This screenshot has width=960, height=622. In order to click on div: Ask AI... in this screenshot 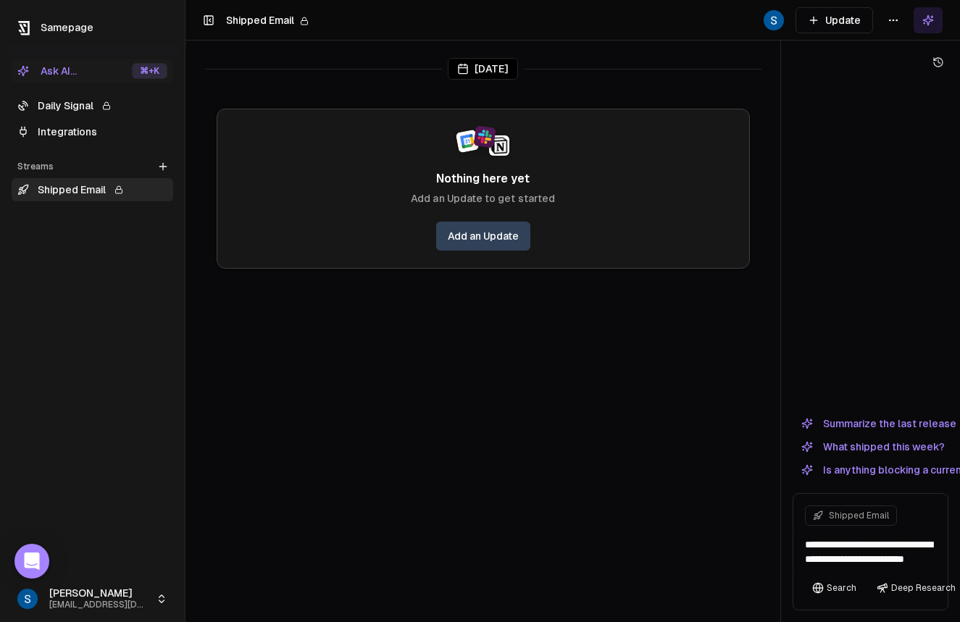, I will do `click(47, 71)`.